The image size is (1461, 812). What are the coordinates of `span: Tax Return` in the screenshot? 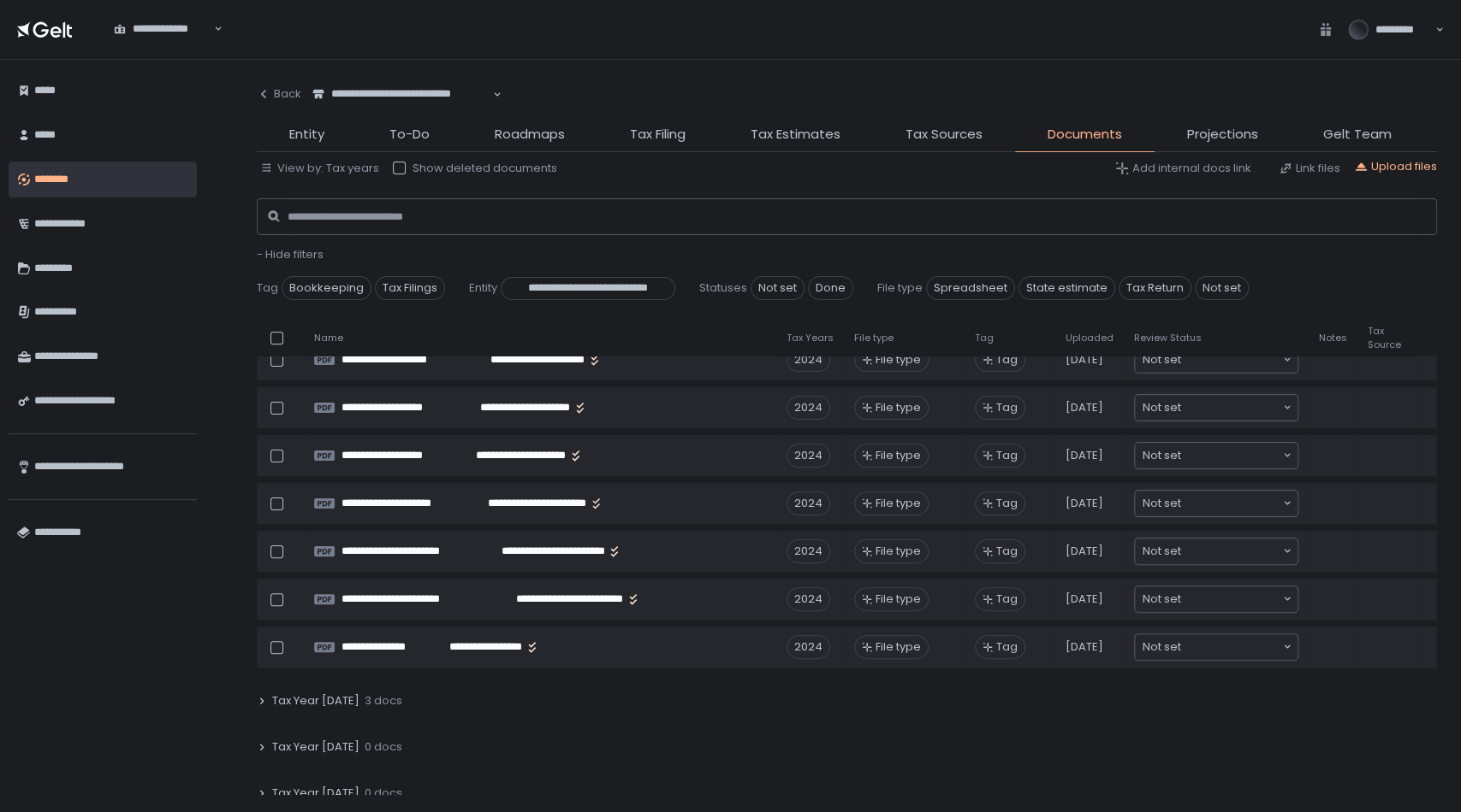 It's located at (1154, 289).